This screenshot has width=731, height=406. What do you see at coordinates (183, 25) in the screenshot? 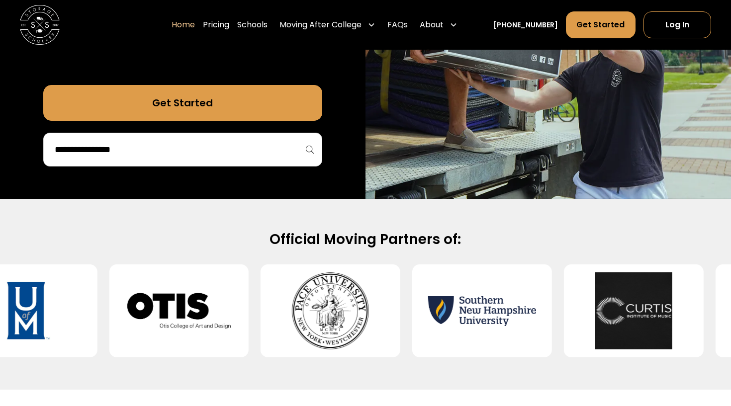
I see `a: Home` at bounding box center [183, 25].